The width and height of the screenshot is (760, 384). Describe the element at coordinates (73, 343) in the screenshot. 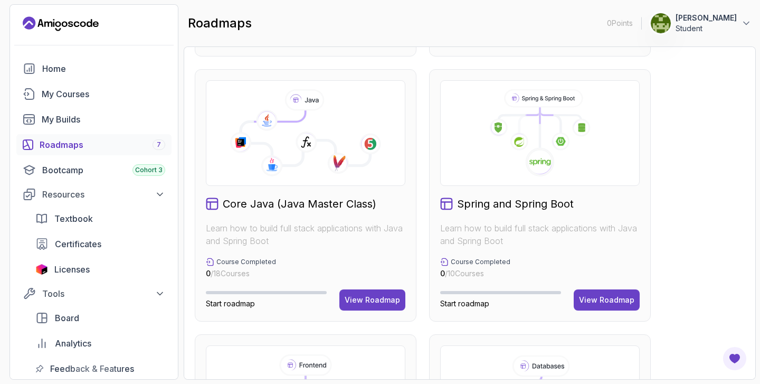

I see `span: Analytics` at that location.